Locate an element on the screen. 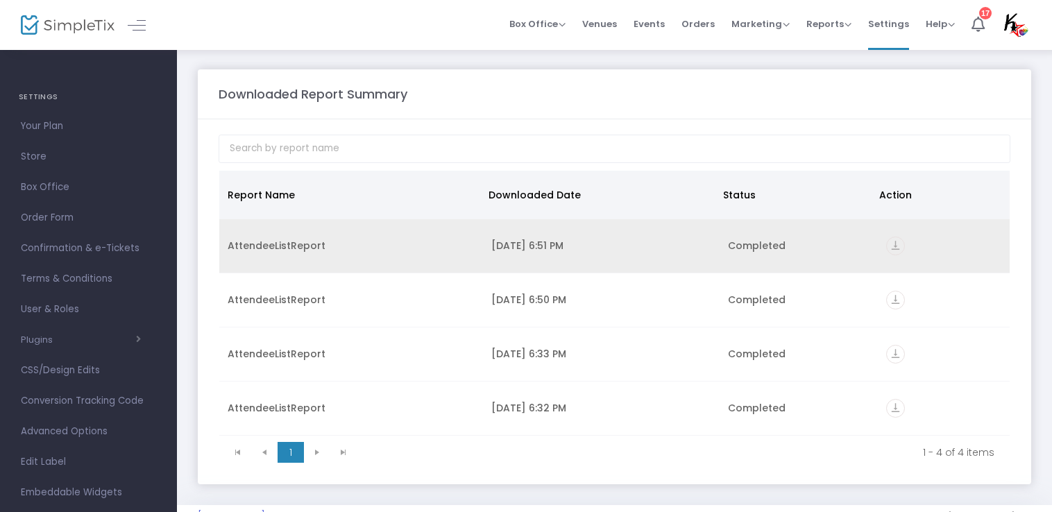 Image resolution: width=1052 pixels, height=512 pixels. span: Conversion Tracking Code is located at coordinates (88, 401).